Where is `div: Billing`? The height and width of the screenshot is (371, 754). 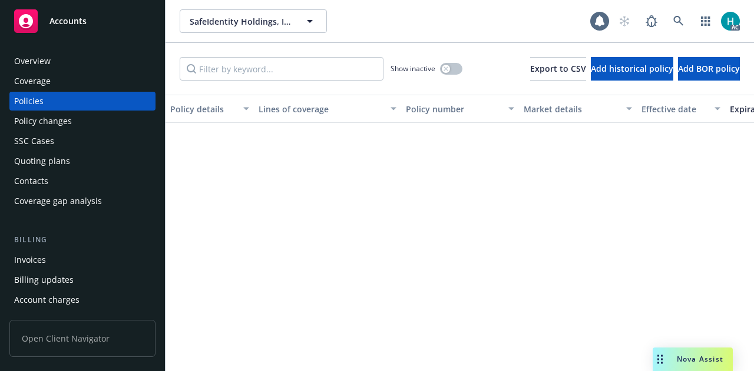
div: Billing is located at coordinates (82, 240).